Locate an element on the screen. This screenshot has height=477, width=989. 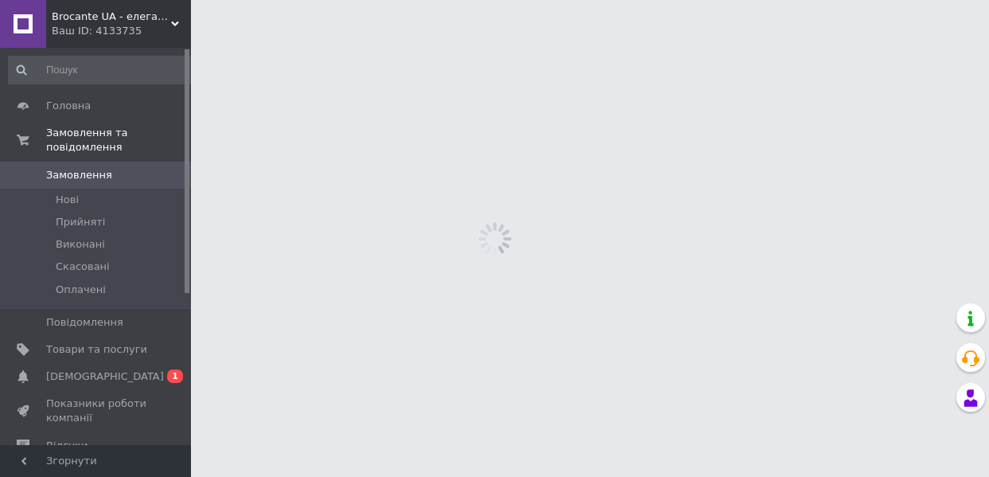
span: 1 is located at coordinates (175, 376).